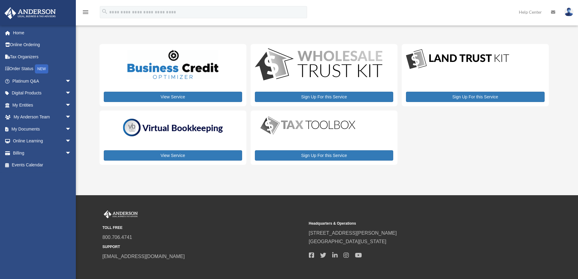  What do you see at coordinates (42, 129) in the screenshot?
I see `a: My Documentsarrow_drop_down` at bounding box center [42, 129].